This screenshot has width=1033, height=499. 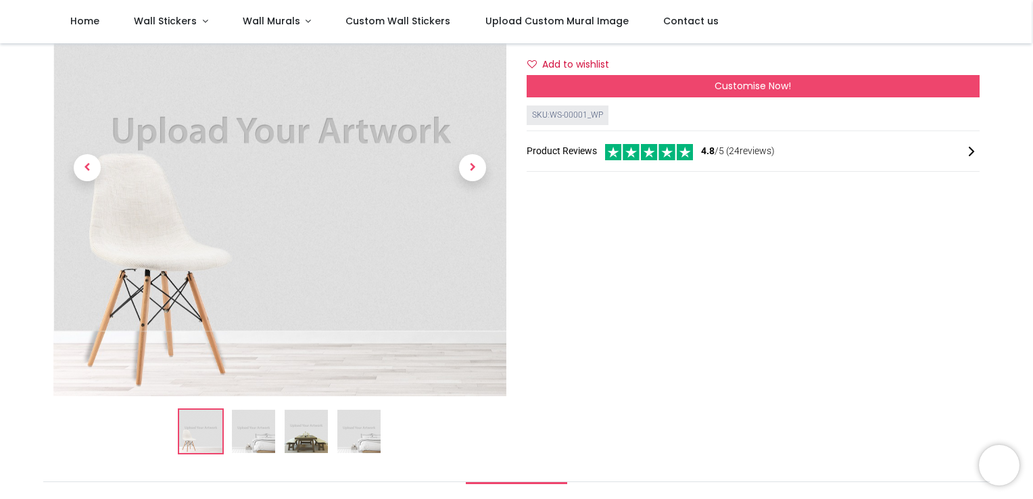 I want to click on div: SKU: WS-00001_WP, so click(x=567, y=115).